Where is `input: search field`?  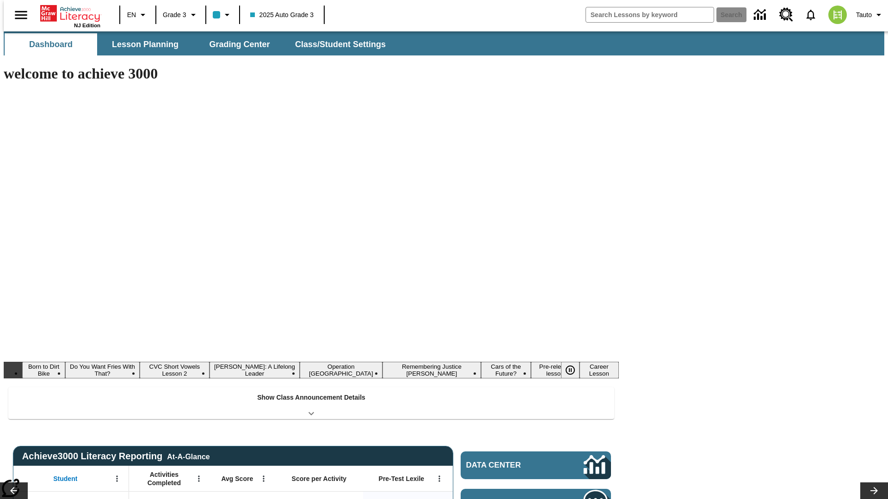
input: search field is located at coordinates (650, 15).